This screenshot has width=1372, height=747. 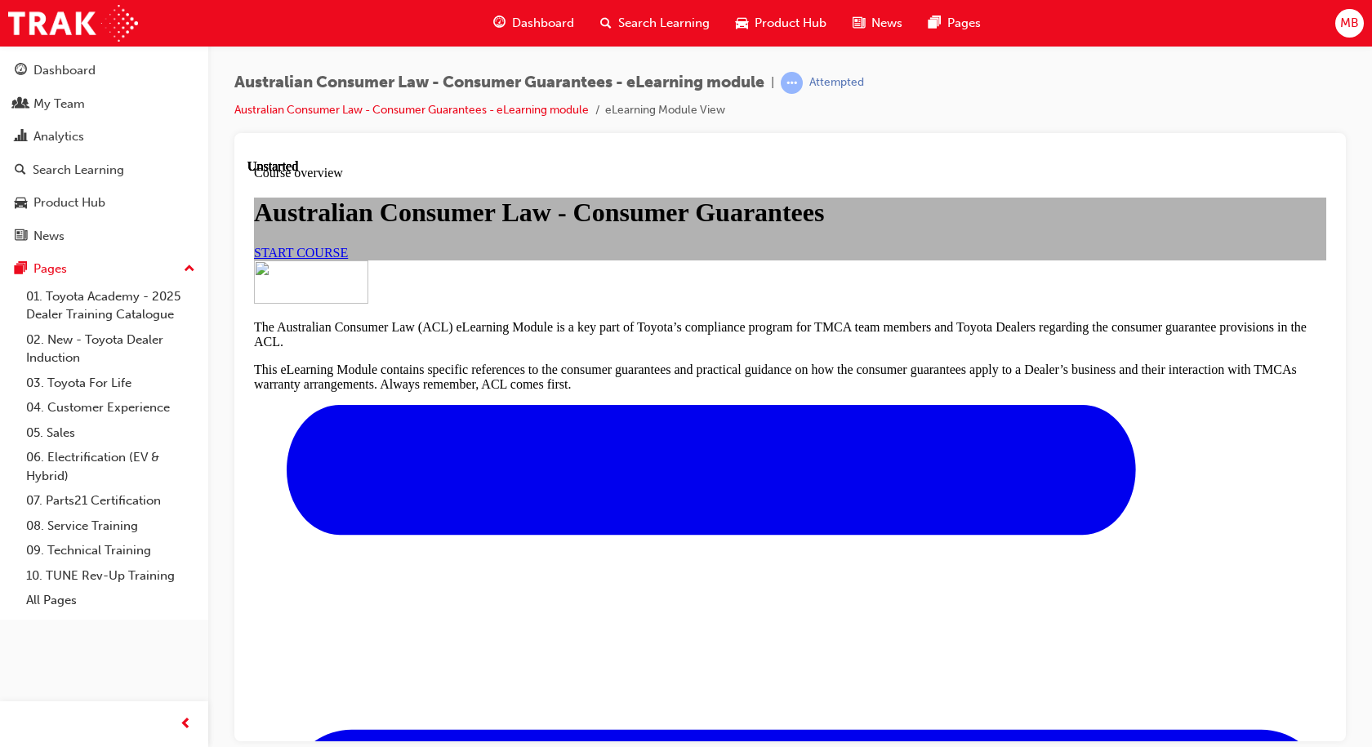 What do you see at coordinates (104, 153) in the screenshot?
I see `button: DashboardMy TeamAnalyticsSearch LearningProduct HubNews` at bounding box center [104, 153].